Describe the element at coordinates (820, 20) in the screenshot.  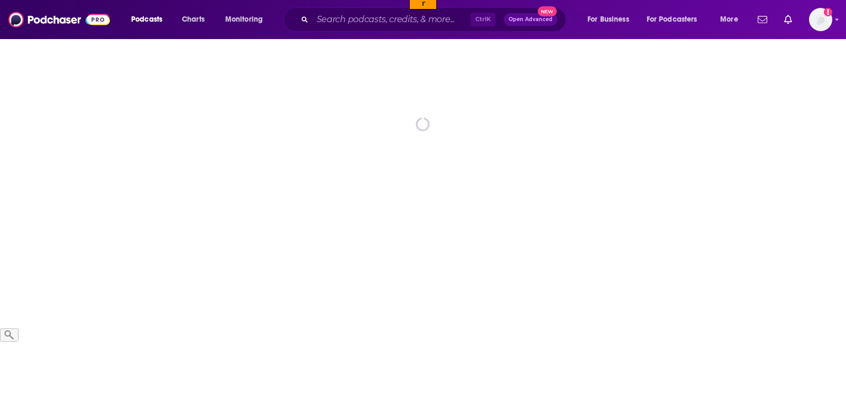
I see `button: Show profile menu` at that location.